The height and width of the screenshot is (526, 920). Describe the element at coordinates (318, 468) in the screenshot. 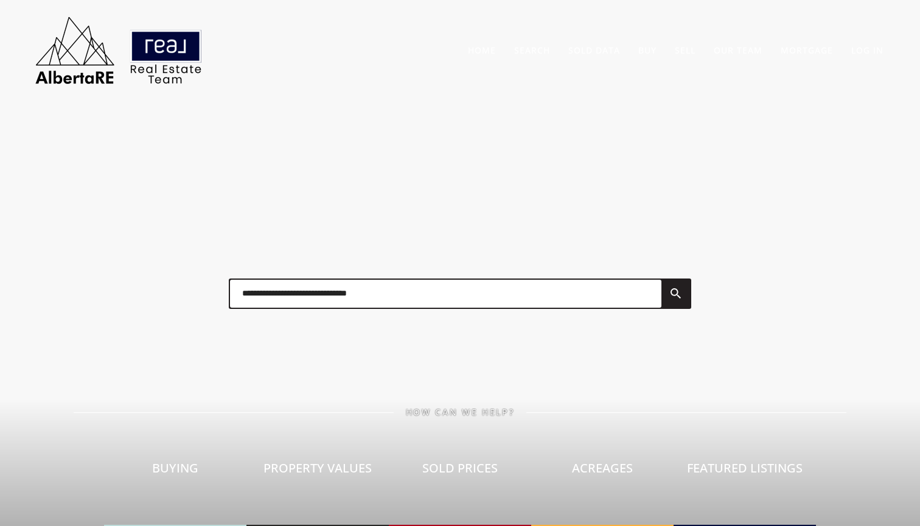

I see `span: Property Values` at that location.